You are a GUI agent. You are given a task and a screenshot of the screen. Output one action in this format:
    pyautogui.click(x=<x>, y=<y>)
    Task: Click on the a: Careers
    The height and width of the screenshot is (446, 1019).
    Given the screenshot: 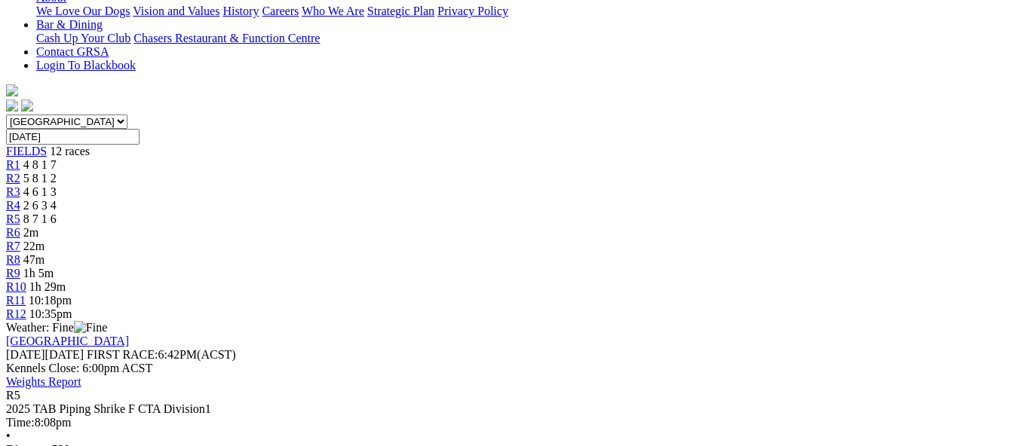 What is the action you would take?
    pyautogui.click(x=280, y=11)
    